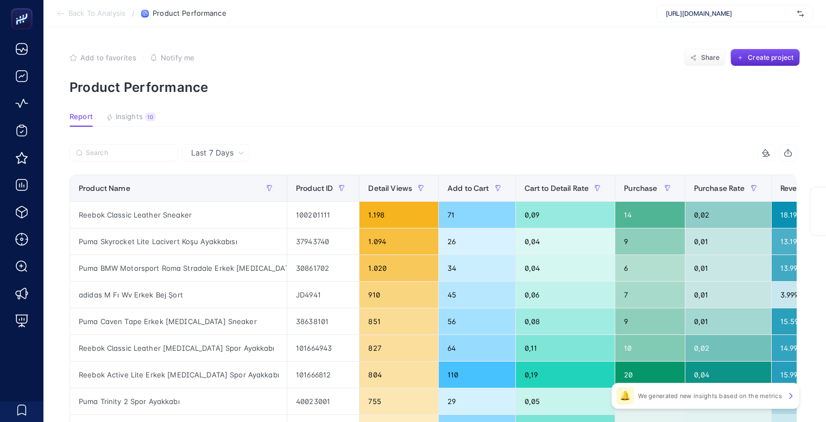  What do you see at coordinates (178, 241) in the screenshot?
I see `div: Puma Skyrocket Lite Lacivert Koşu Ayakkabısı` at bounding box center [178, 241].